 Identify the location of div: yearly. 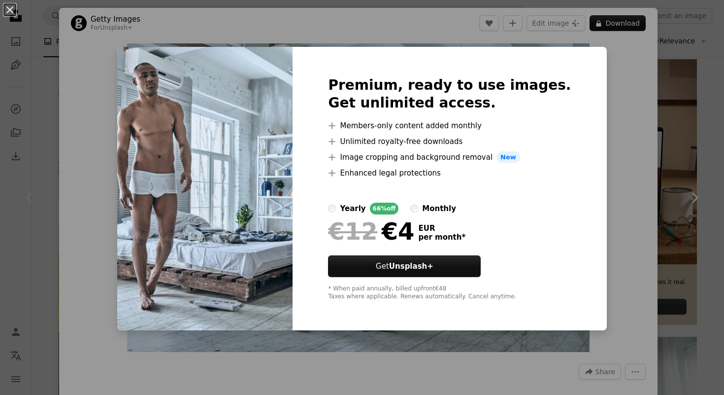
(353, 208).